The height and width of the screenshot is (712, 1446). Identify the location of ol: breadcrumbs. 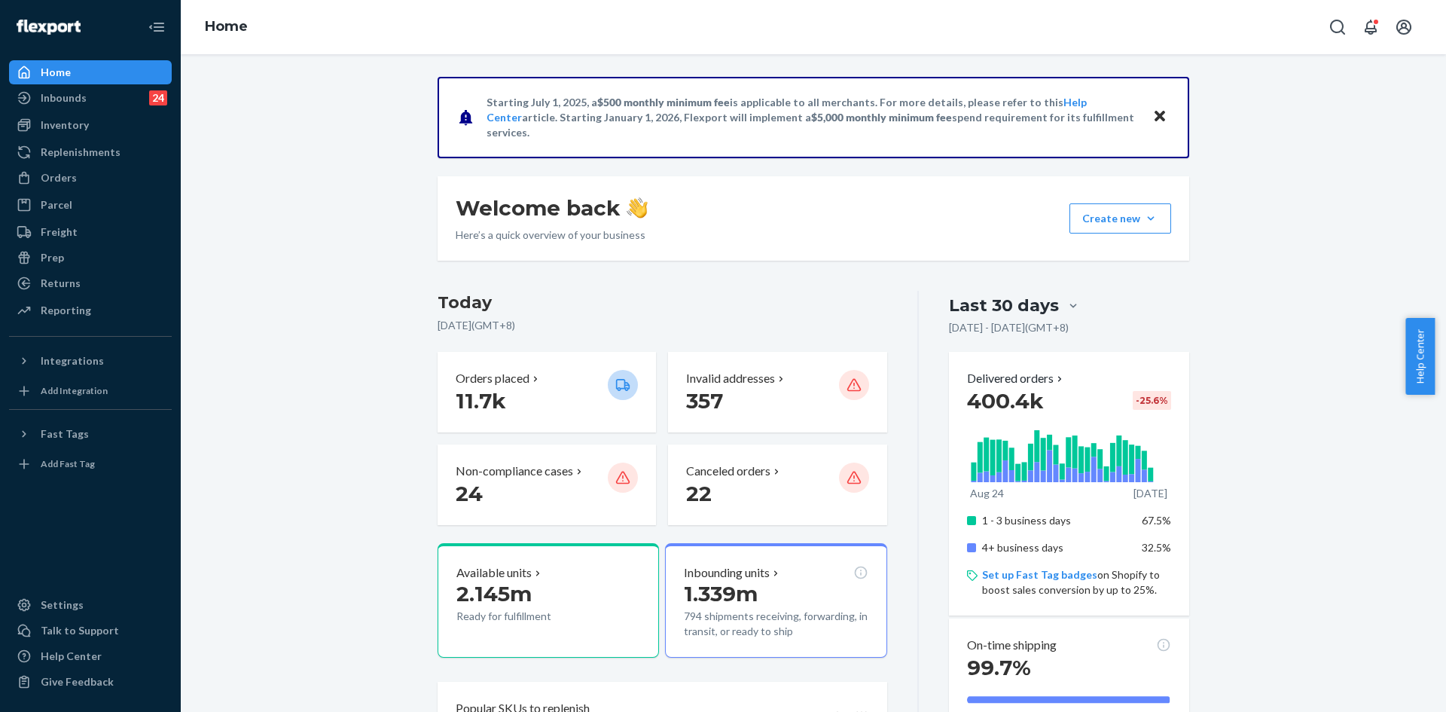
(226, 27).